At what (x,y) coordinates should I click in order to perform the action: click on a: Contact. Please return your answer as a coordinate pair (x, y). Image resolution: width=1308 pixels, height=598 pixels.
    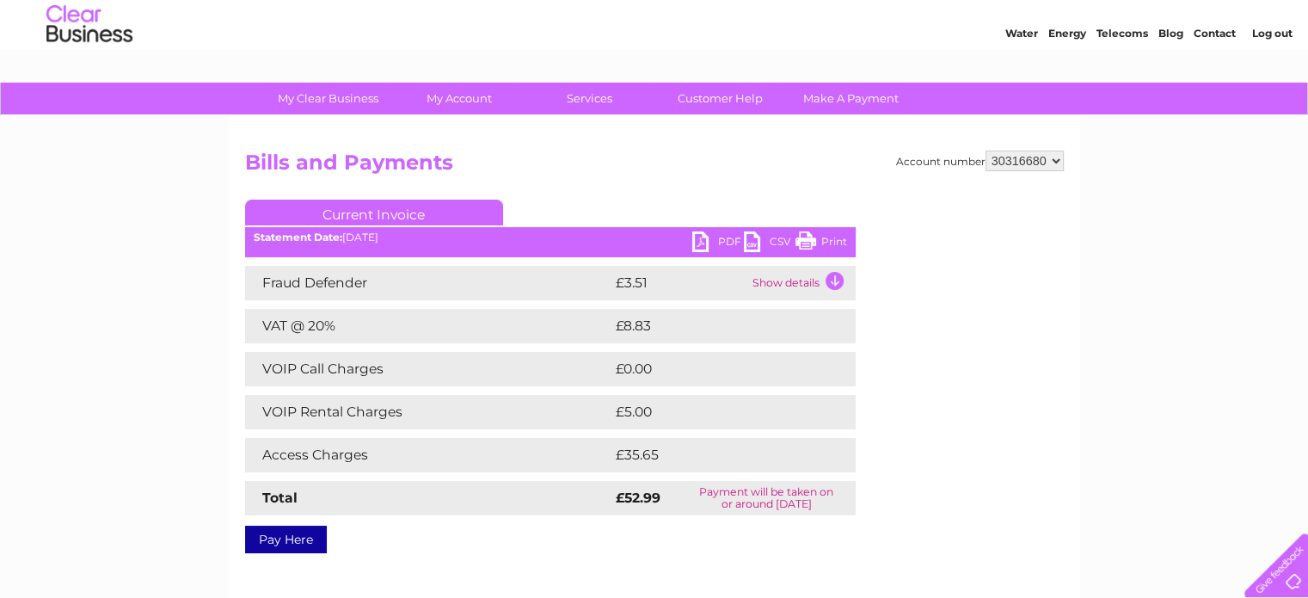
    Looking at the image, I should click on (1214, 79).